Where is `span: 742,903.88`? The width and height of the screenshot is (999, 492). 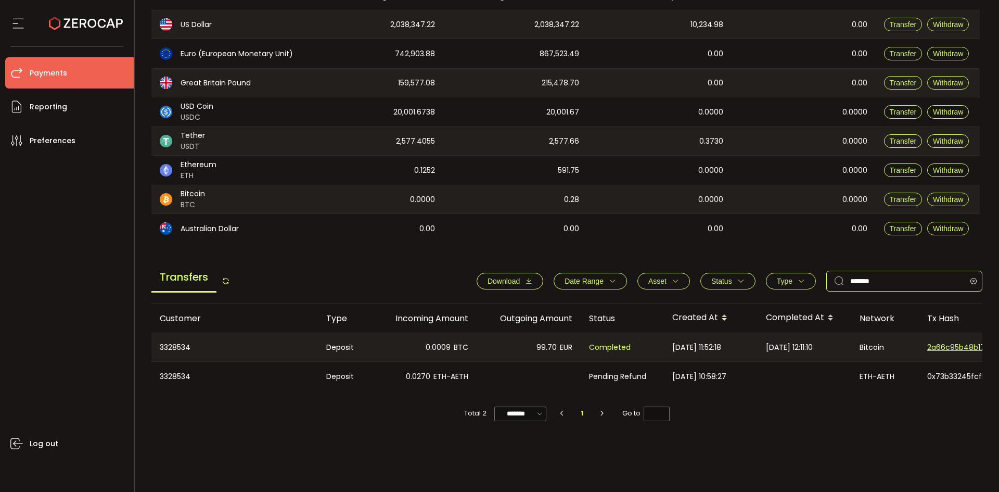 span: 742,903.88 is located at coordinates (415, 54).